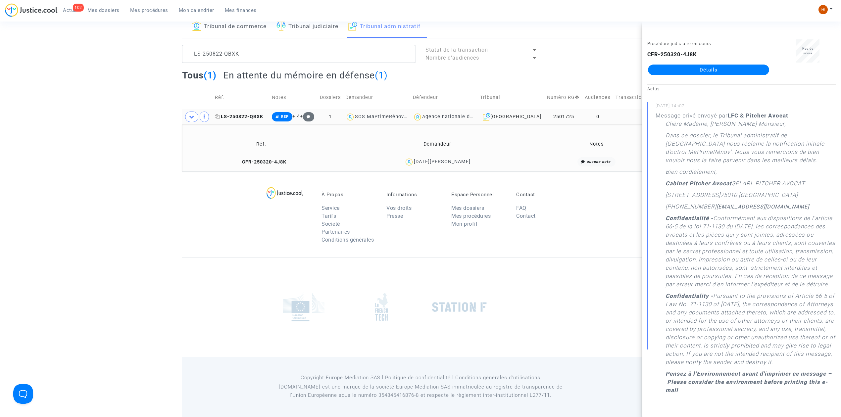  What do you see at coordinates (285, 193) in the screenshot?
I see `img: logo-lg.svg` at bounding box center [285, 193].